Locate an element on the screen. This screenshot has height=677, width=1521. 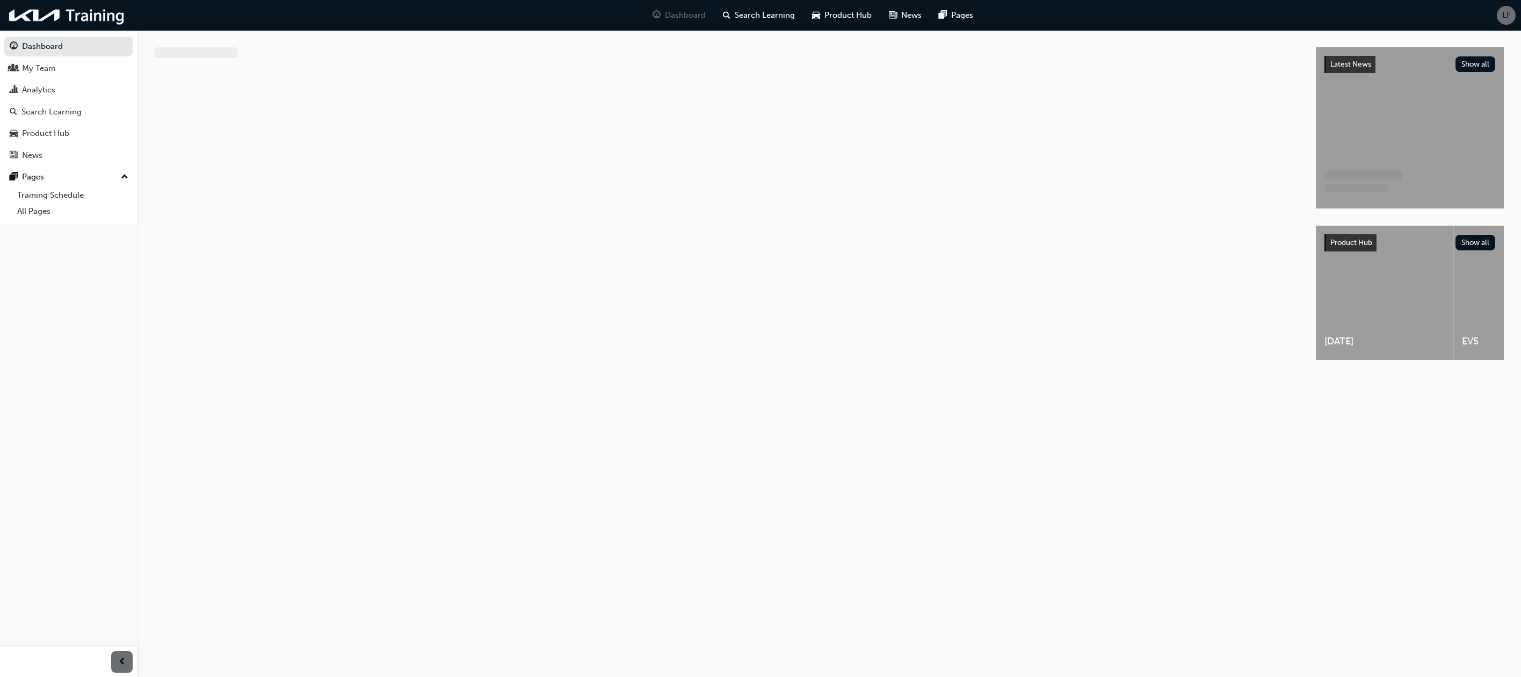
img: kia-training is located at coordinates (67, 15).